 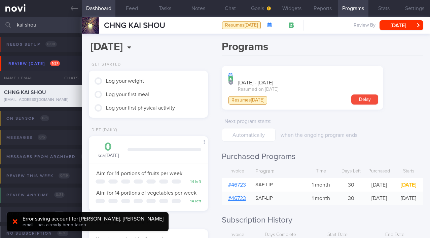 What do you see at coordinates (322, 48) in the screenshot?
I see `h1: Programs` at bounding box center [322, 48].